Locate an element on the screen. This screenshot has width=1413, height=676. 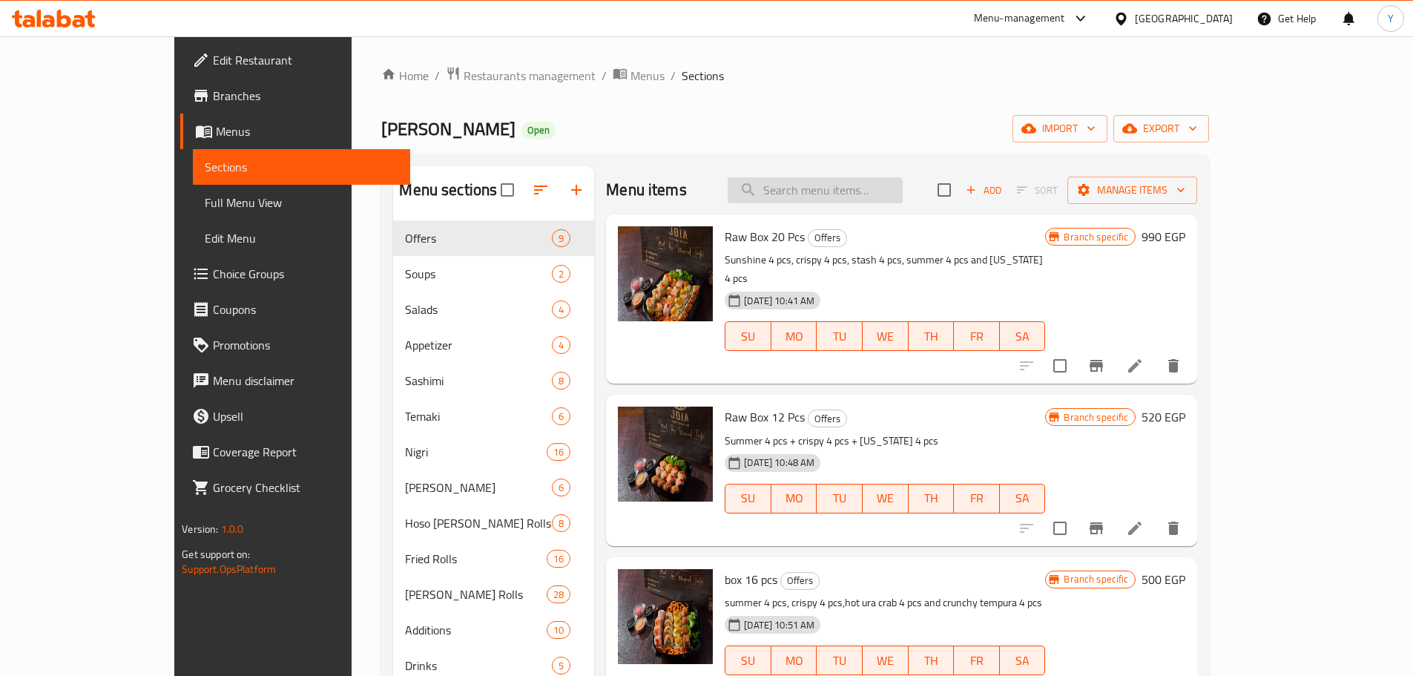
button: delete is located at coordinates (1173, 366).